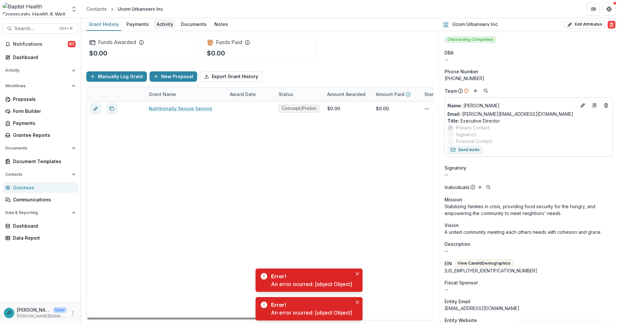 This screenshot has width=618, height=323. Describe the element at coordinates (475, 24) in the screenshot. I see `h2: Ucom Urbanserv Inc` at that location.